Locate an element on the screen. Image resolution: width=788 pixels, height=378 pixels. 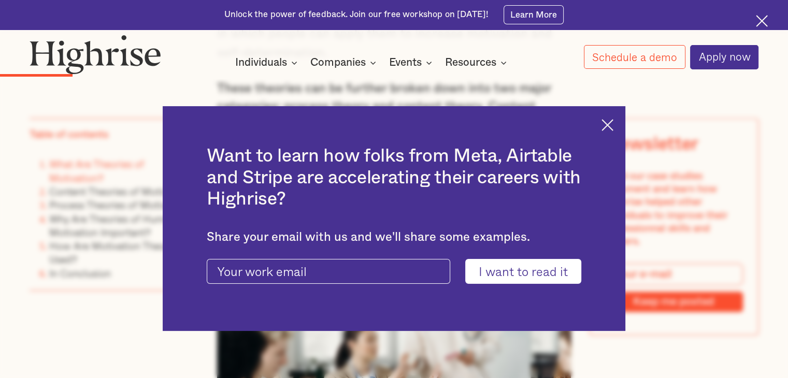
input: Your work email is located at coordinates (328, 271).